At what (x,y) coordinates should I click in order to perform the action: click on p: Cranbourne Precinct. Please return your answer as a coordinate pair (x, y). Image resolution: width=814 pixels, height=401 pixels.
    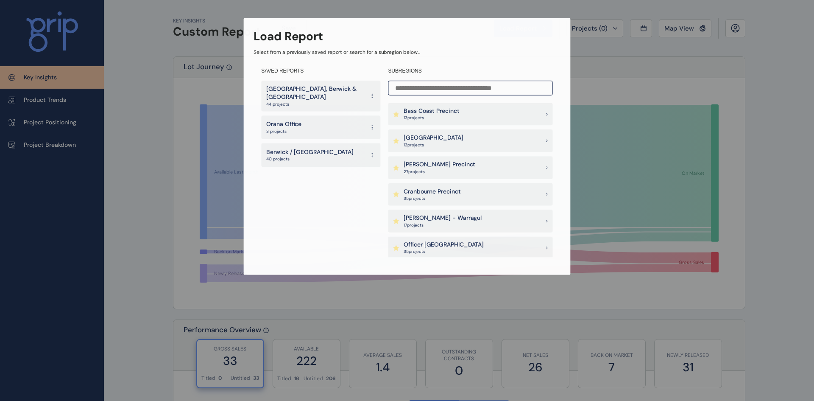
    Looking at the image, I should click on (432, 191).